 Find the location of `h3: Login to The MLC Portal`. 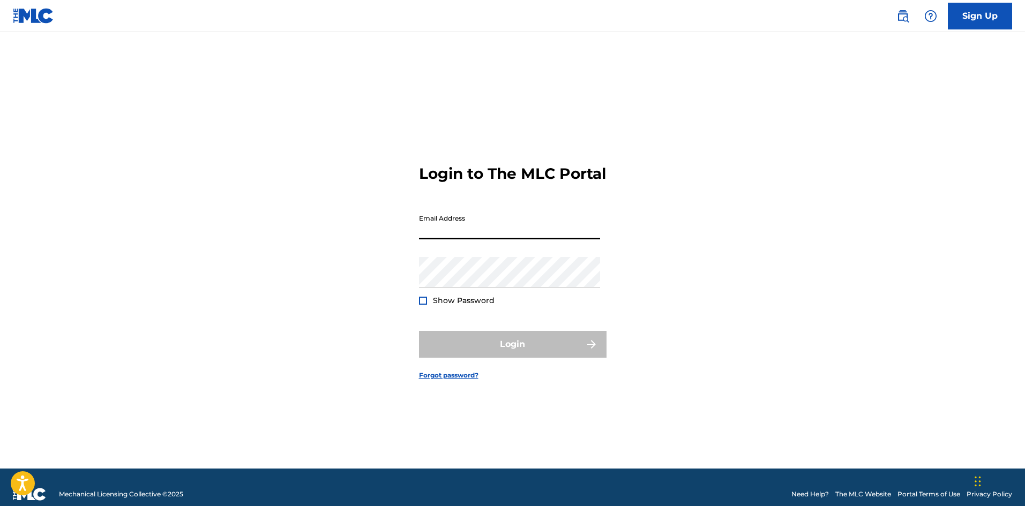

h3: Login to The MLC Portal is located at coordinates (512, 174).